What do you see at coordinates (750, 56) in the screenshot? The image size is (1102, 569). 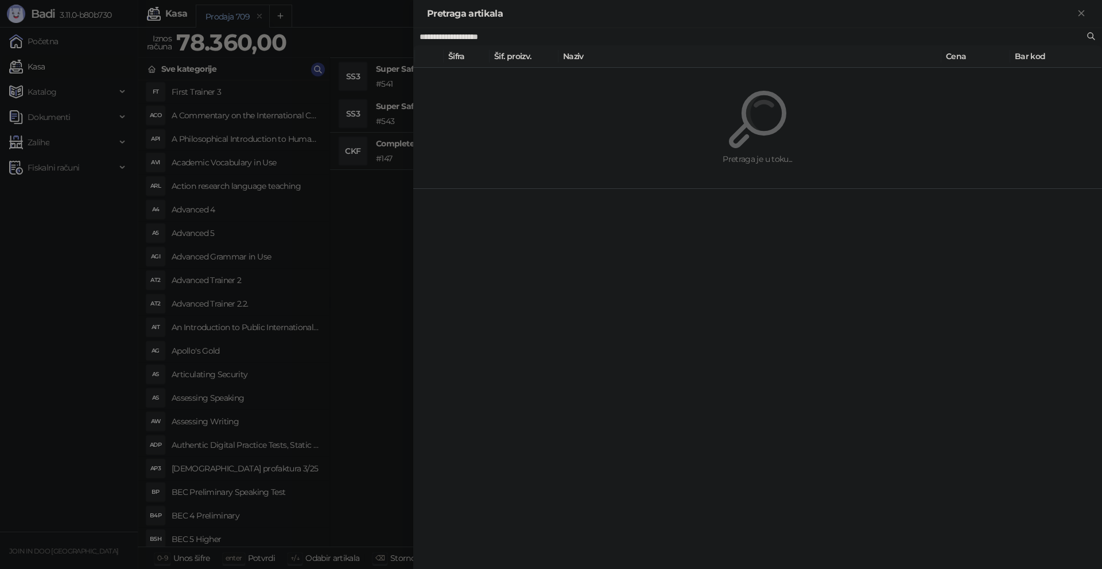 I see `th: Naziv` at bounding box center [750, 56].